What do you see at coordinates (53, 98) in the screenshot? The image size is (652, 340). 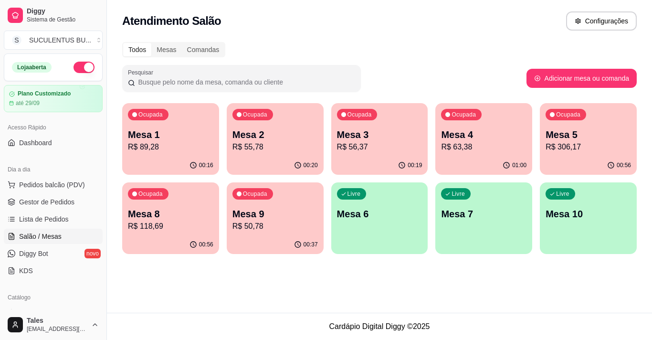 I see `a: Plano Customizadoaté 29/09` at bounding box center [53, 98].